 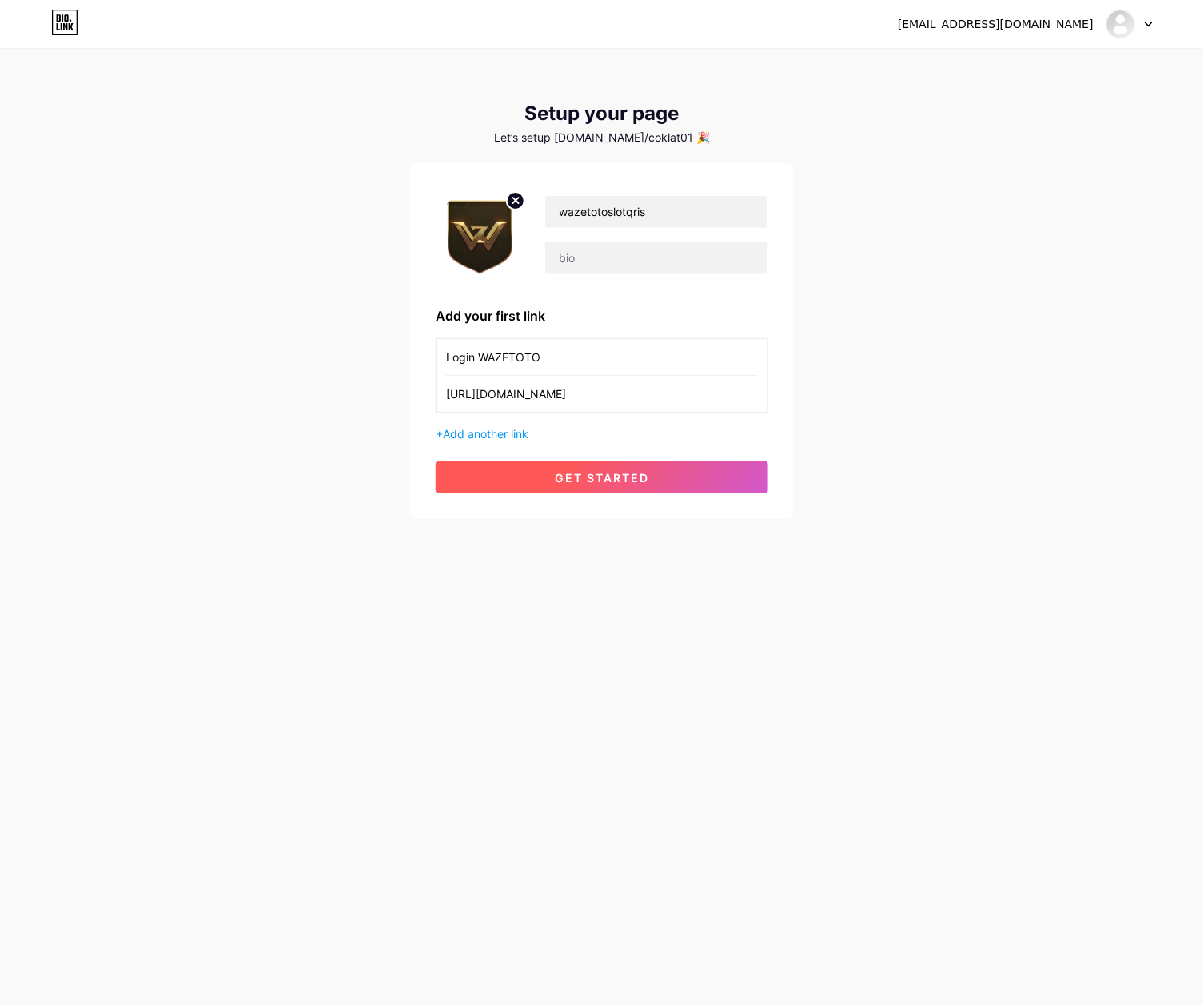 What do you see at coordinates (602, 477) in the screenshot?
I see `span: get started` at bounding box center [602, 477].